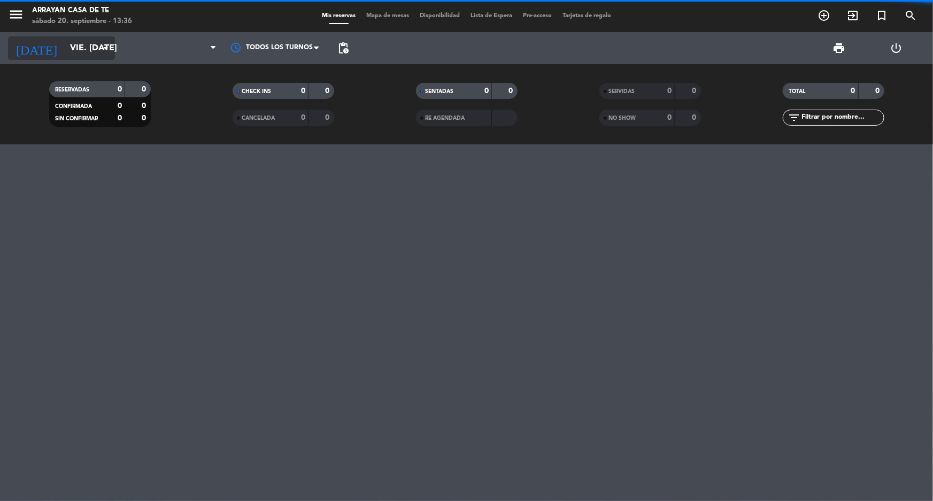 Image resolution: width=933 pixels, height=501 pixels. Describe the element at coordinates (259, 118) in the screenshot. I see `span: CANCELADA` at that location.